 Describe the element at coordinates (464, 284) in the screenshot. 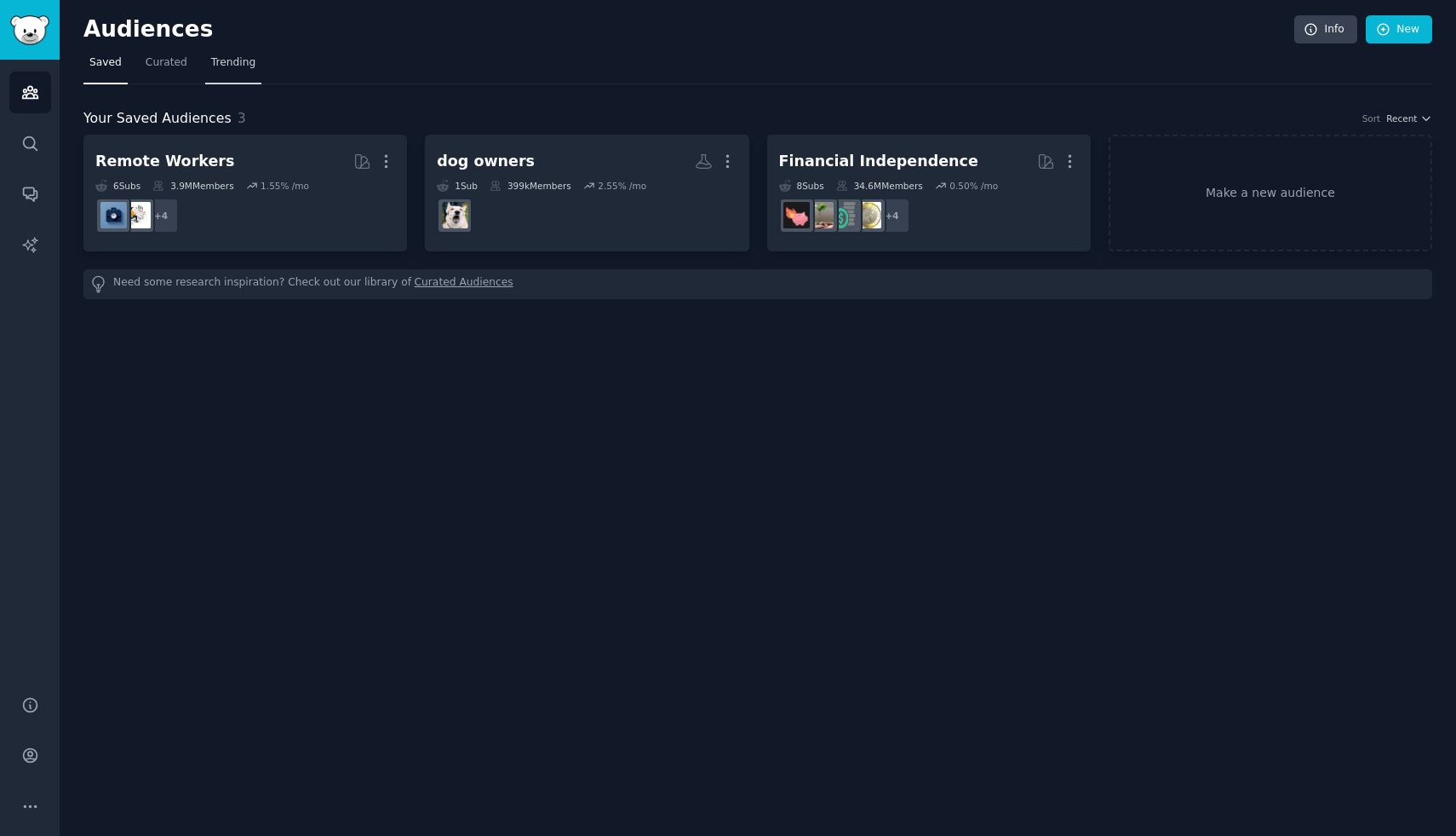

I see `a: Curated Audiences` at that location.